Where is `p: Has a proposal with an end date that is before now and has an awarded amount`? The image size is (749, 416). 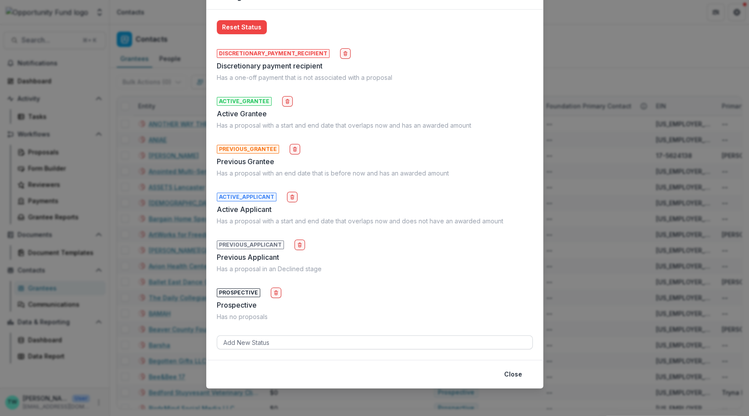
p: Has a proposal with an end date that is before now and has an awarded amount is located at coordinates (333, 173).